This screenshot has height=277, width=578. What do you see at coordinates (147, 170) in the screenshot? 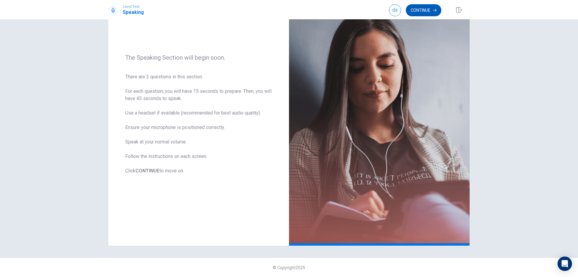
I see `b: CONTINUE` at bounding box center [147, 170].